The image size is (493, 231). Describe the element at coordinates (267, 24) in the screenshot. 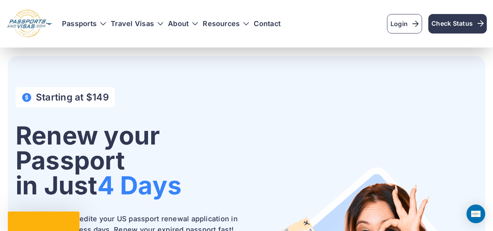

I see `a: Contact` at that location.